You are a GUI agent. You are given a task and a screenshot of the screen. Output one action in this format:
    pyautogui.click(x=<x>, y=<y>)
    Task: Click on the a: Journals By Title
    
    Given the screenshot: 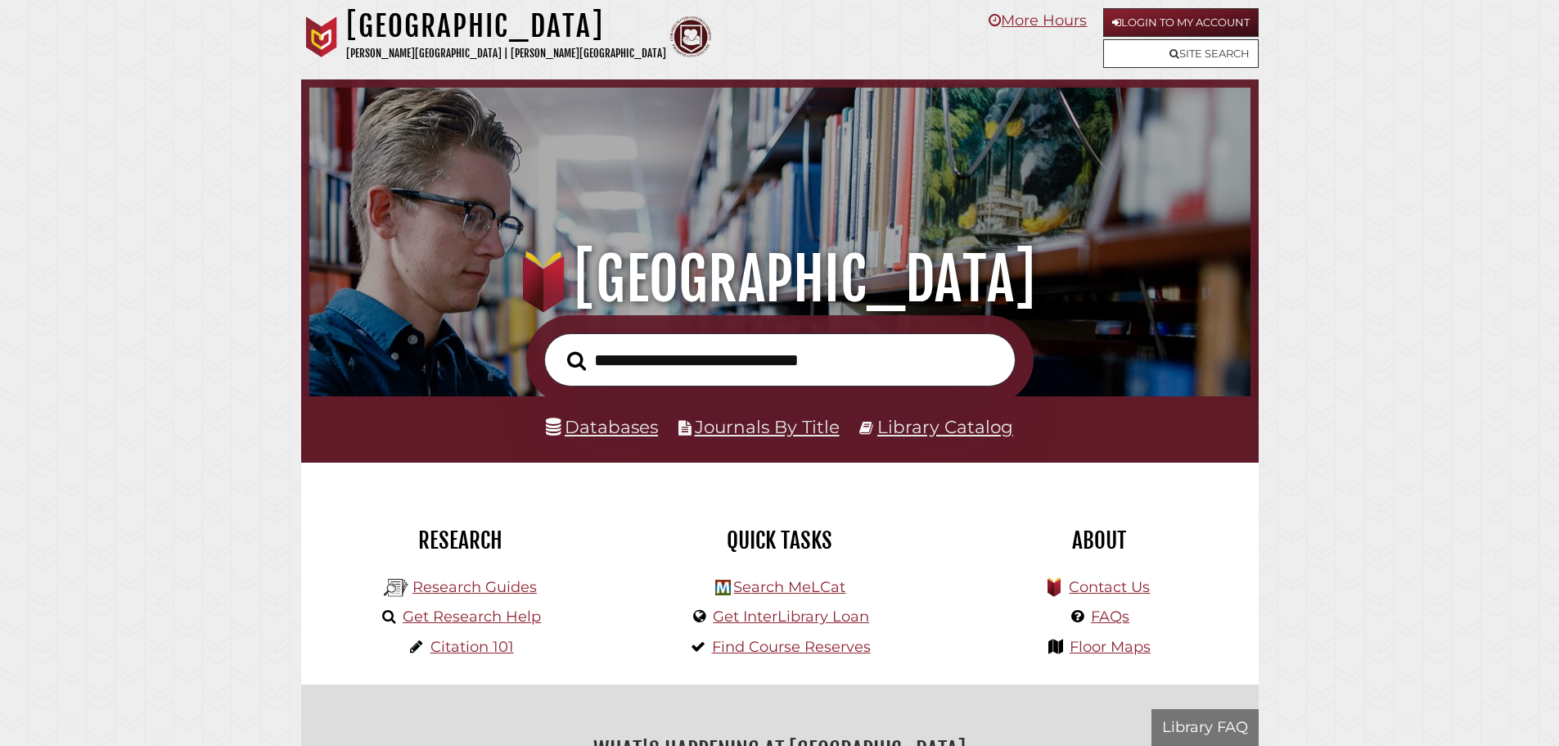 What is the action you would take?
    pyautogui.click(x=767, y=426)
    